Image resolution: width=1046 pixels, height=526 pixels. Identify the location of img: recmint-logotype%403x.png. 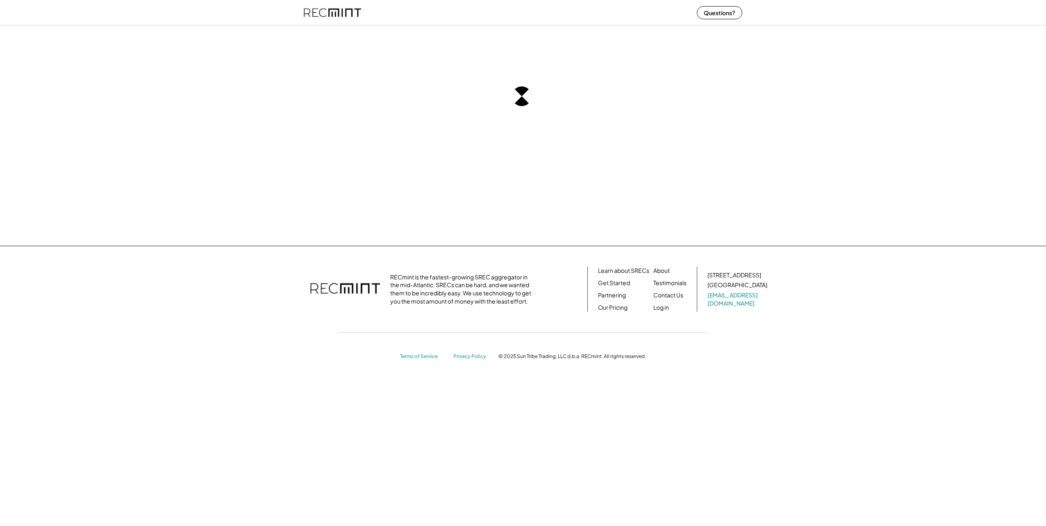
(345, 289).